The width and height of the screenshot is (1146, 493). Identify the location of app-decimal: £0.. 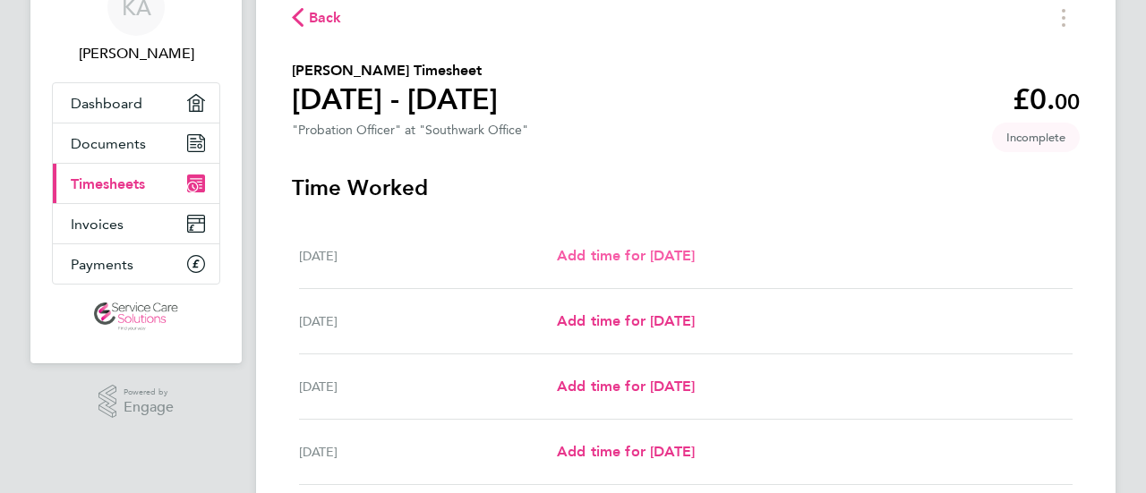
(1045, 99).